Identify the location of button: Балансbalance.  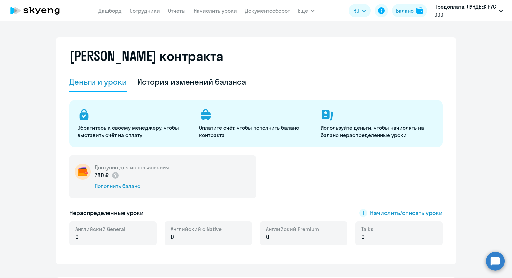
(409, 11).